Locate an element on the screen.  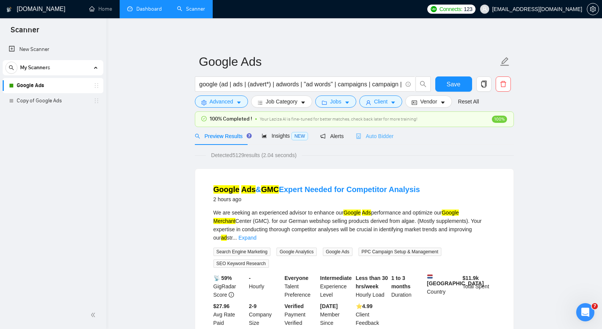
span: PPC Campaign Setup & Management is located at coordinates (400, 252).